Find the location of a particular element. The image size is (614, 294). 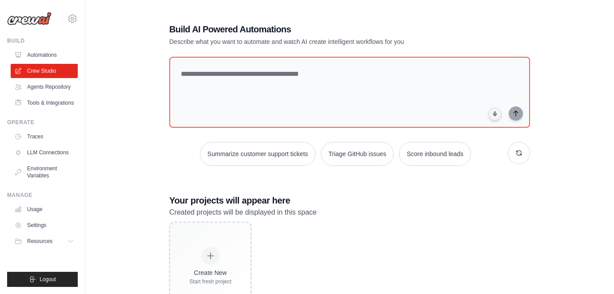

a: Environment Variables is located at coordinates (44, 172).